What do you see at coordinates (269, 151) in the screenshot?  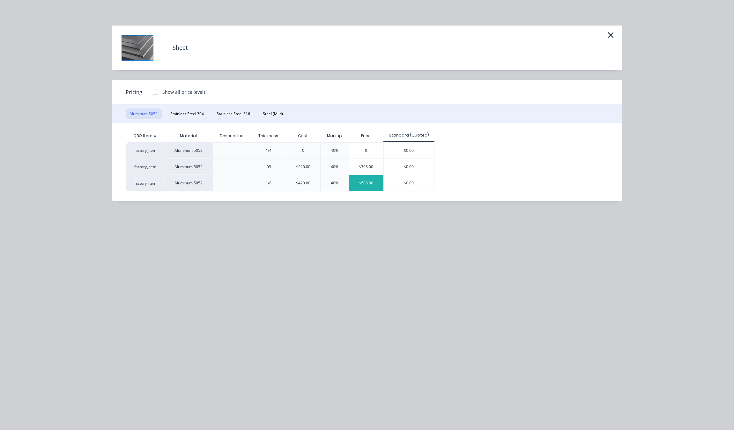 I see `div: 1/4` at bounding box center [269, 151].